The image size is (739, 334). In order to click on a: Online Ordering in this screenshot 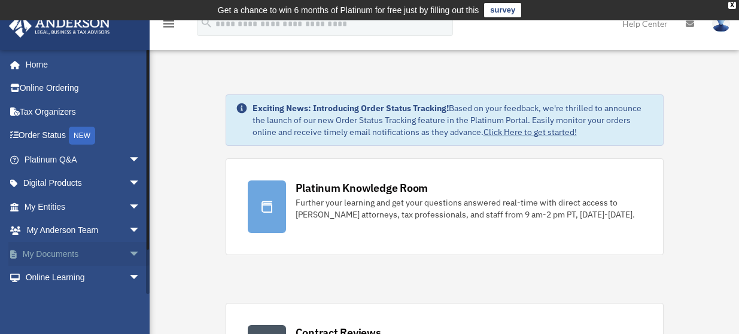, I will do `click(83, 89)`.